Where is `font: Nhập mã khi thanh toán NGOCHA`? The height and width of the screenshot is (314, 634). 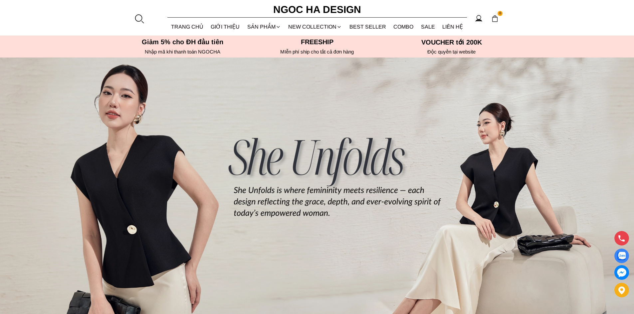
font: Nhập mã khi thanh toán NGOCHA is located at coordinates (182, 52).